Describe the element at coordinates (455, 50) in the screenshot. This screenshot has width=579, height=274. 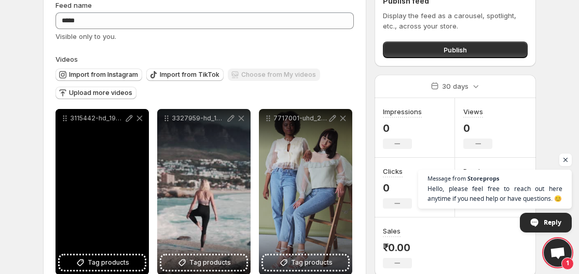
I see `span: Publish` at that location.